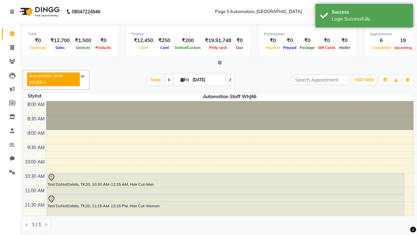  What do you see at coordinates (35, 176) in the screenshot?
I see `div: 10:30 AM` at bounding box center [35, 176].